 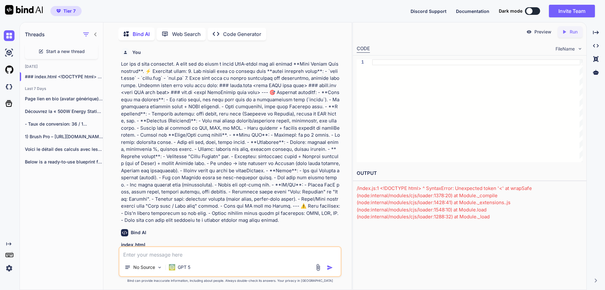 I want to click on img: githubLight, so click(x=9, y=70).